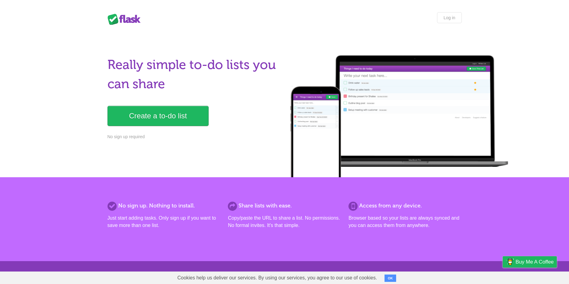 The width and height of the screenshot is (569, 284). What do you see at coordinates (277, 278) in the screenshot?
I see `span: Cookies help us deliver our services. By using our services, you agree to our use of cookies.` at bounding box center [277, 278].